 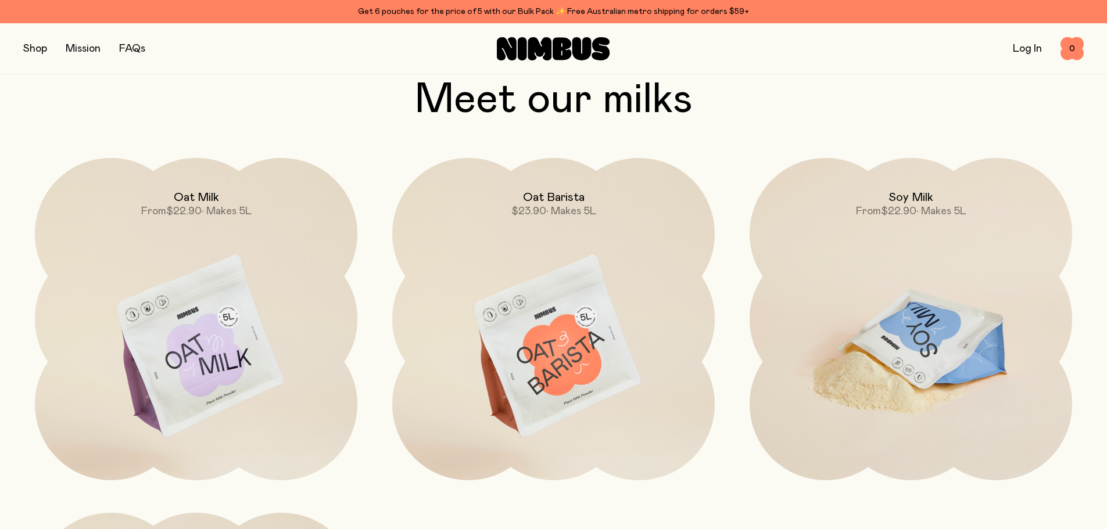 What do you see at coordinates (1072, 49) in the screenshot?
I see `span: 0` at bounding box center [1072, 49].